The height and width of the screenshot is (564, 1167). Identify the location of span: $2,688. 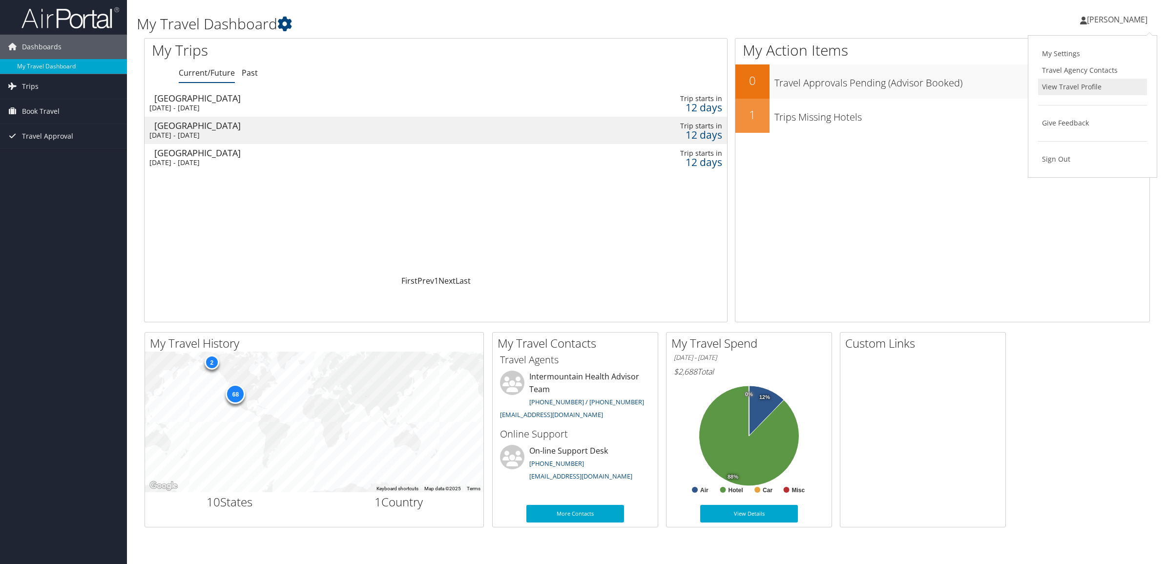
(685, 371).